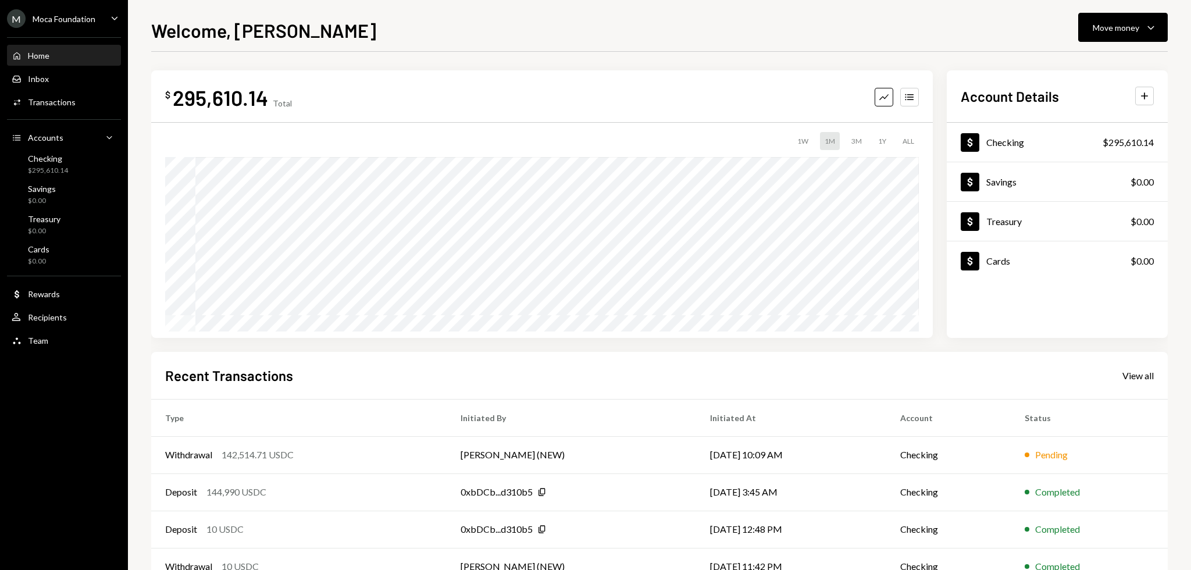 The height and width of the screenshot is (570, 1191). I want to click on h2: Account Details, so click(1010, 96).